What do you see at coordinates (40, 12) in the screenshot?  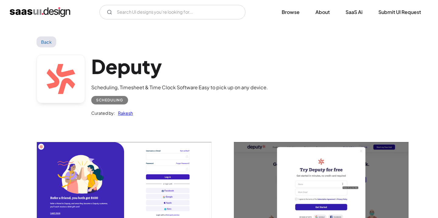 I see `a: home` at bounding box center [40, 12].